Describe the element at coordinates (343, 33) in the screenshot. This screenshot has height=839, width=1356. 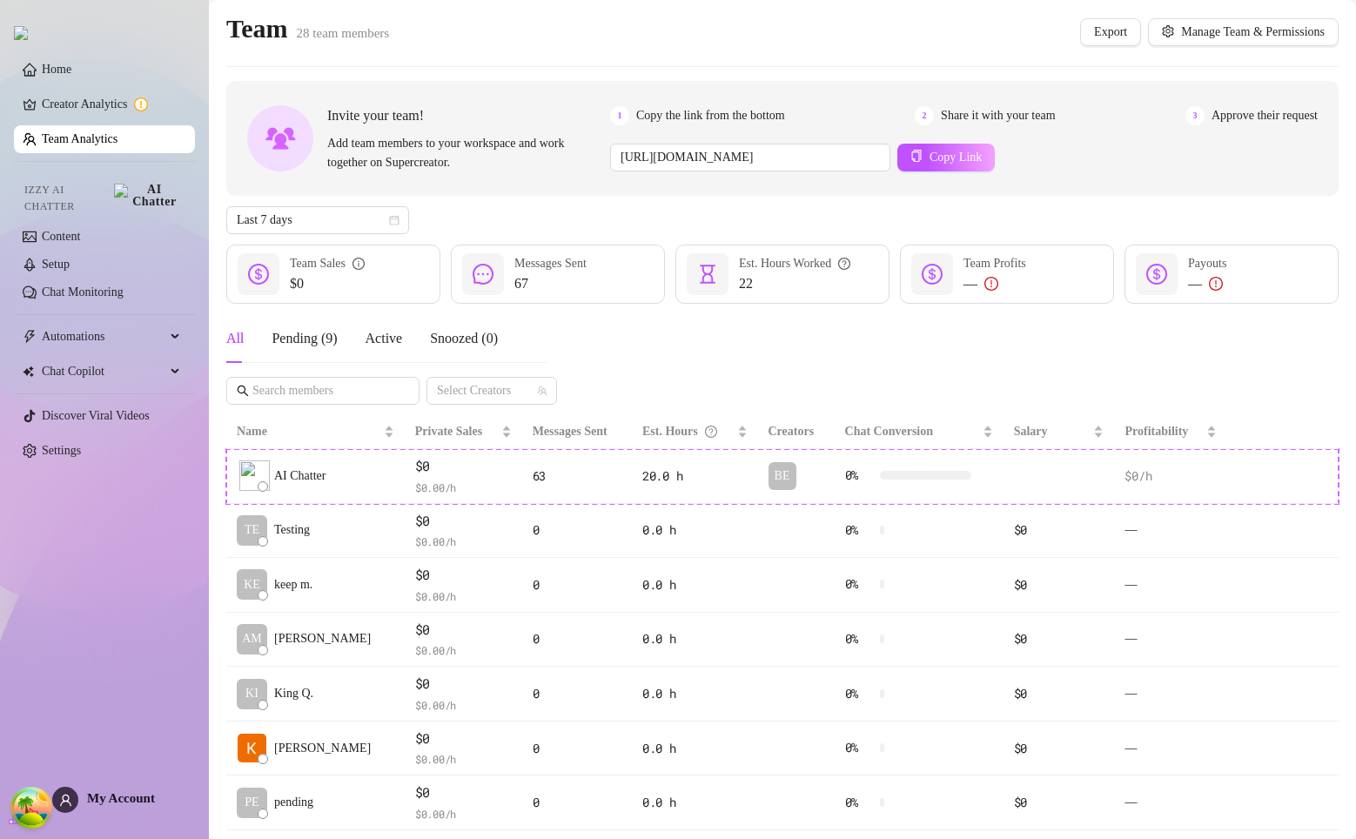
I see `span: 28 team members` at that location.